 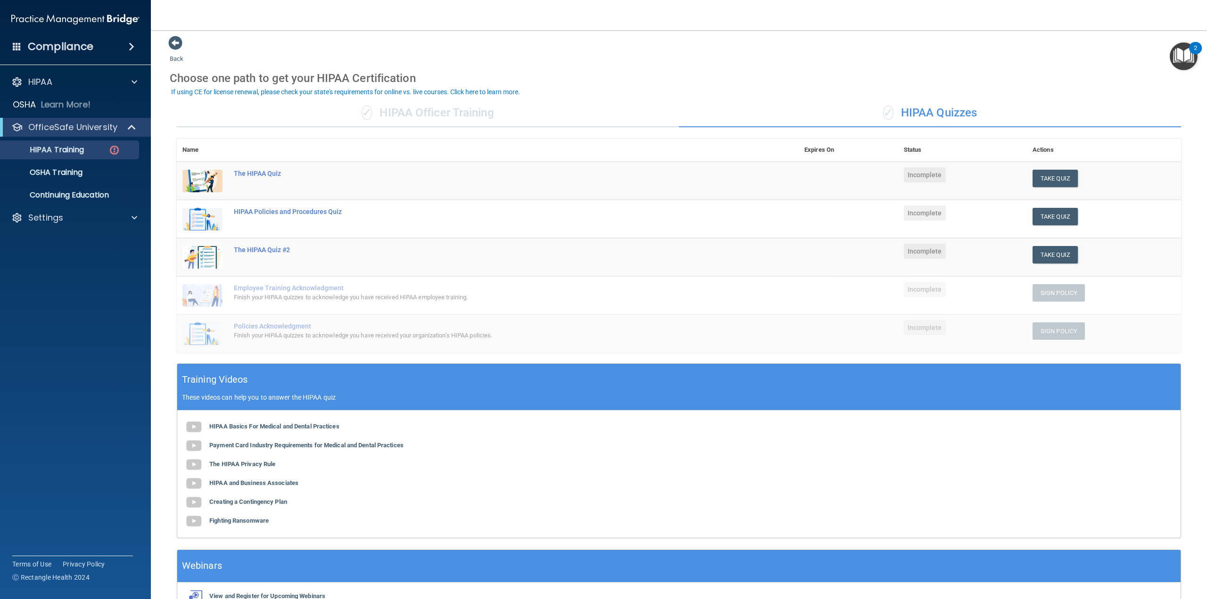 What do you see at coordinates (306, 445) in the screenshot?
I see `b: Payment Card Industry Requirements for Medical and Dental Practices` at bounding box center [306, 445].